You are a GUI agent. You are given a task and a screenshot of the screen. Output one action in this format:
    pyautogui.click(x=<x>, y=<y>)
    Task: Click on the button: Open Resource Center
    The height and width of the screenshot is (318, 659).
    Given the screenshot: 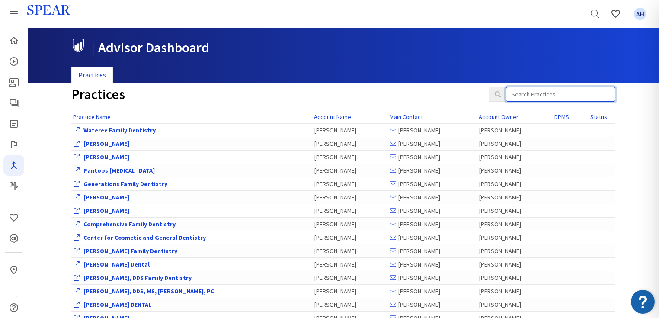 What is the action you would take?
    pyautogui.click(x=642, y=301)
    